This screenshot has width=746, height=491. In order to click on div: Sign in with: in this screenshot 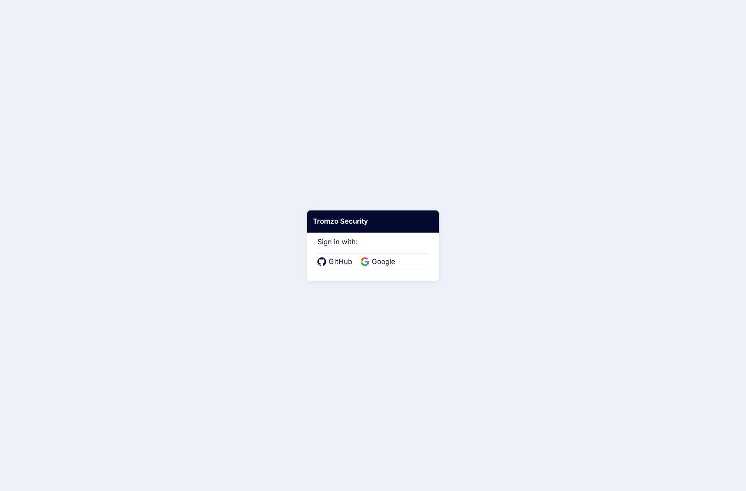, I will do `click(373, 248)`.